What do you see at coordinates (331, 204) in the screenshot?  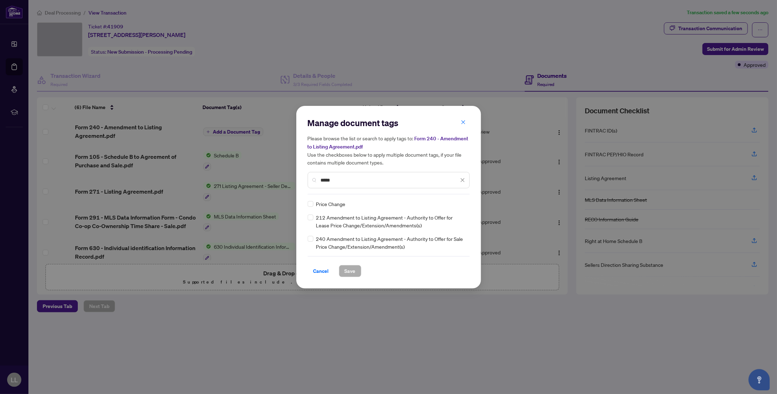 I see `span: Price Change` at bounding box center [331, 204].